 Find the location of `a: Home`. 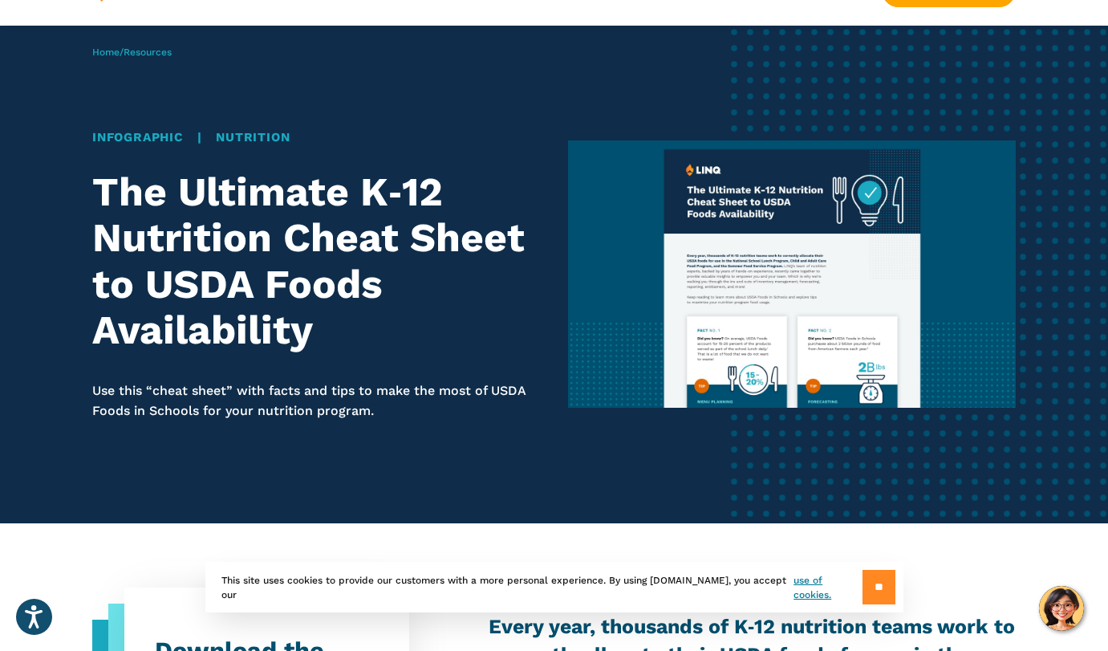

a: Home is located at coordinates (106, 52).